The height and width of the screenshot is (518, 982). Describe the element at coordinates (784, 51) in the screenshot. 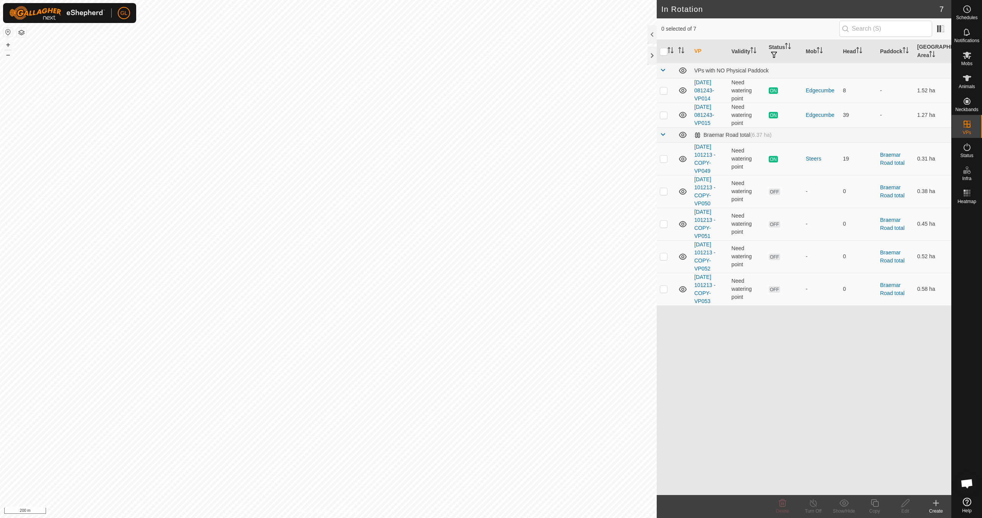

I see `th: Status` at that location.